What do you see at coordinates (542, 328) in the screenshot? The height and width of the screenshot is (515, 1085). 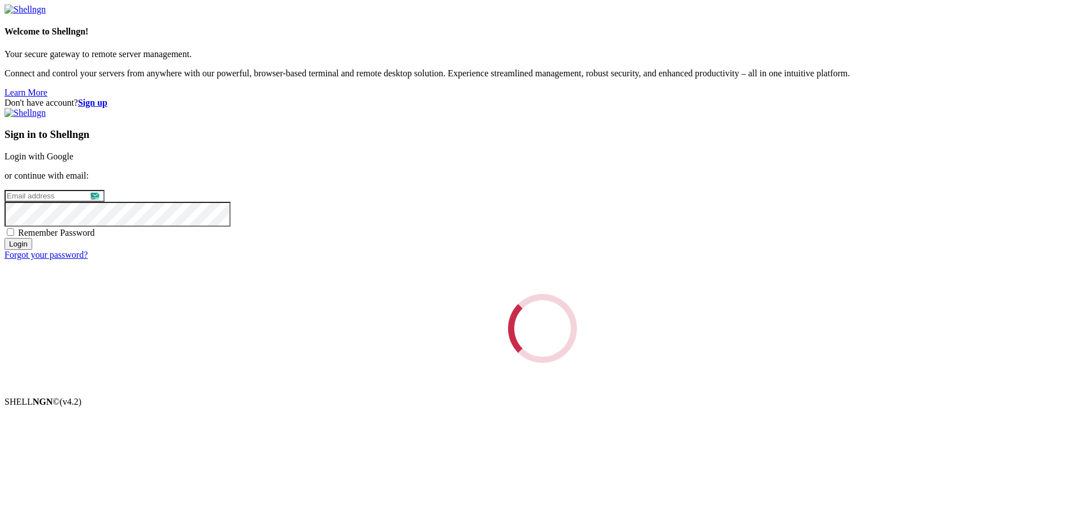 I see `div: Loading...` at bounding box center [542, 328].